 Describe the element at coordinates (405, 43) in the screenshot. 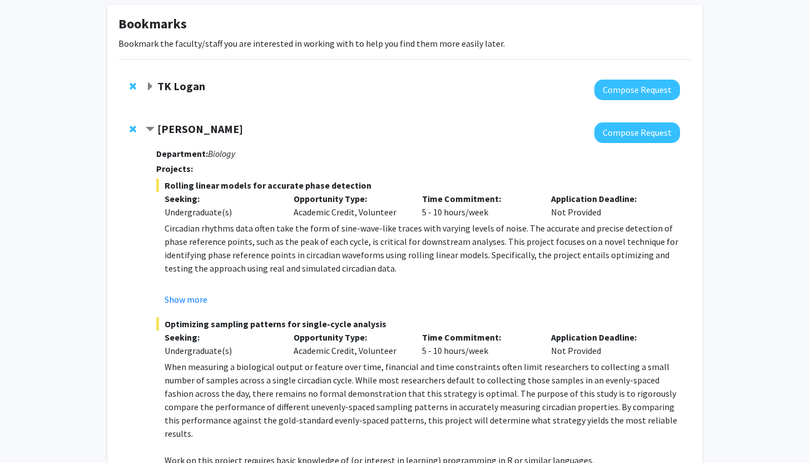

I see `p: Bookmark the faculty/staff you are interested in working with to help you find them more easily l...` at that location.